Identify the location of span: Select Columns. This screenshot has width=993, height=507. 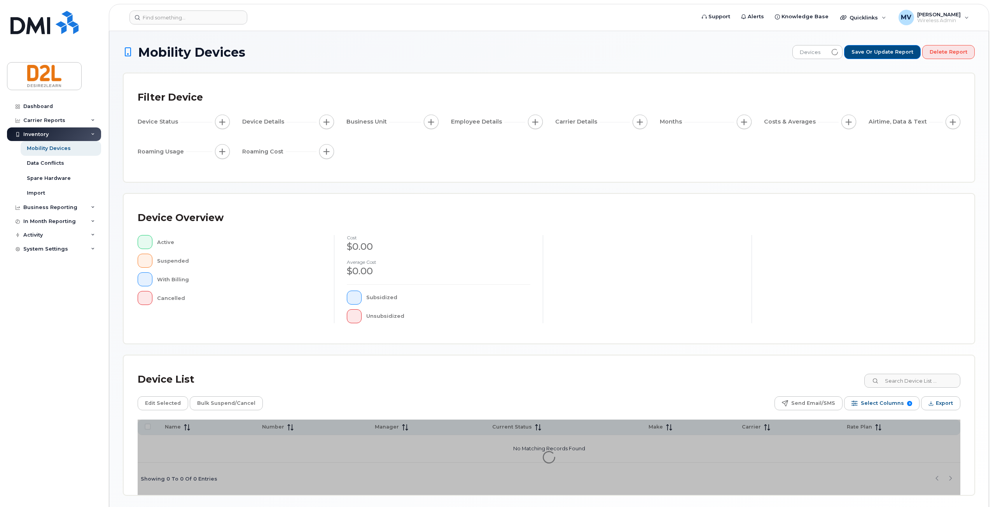
(882, 404).